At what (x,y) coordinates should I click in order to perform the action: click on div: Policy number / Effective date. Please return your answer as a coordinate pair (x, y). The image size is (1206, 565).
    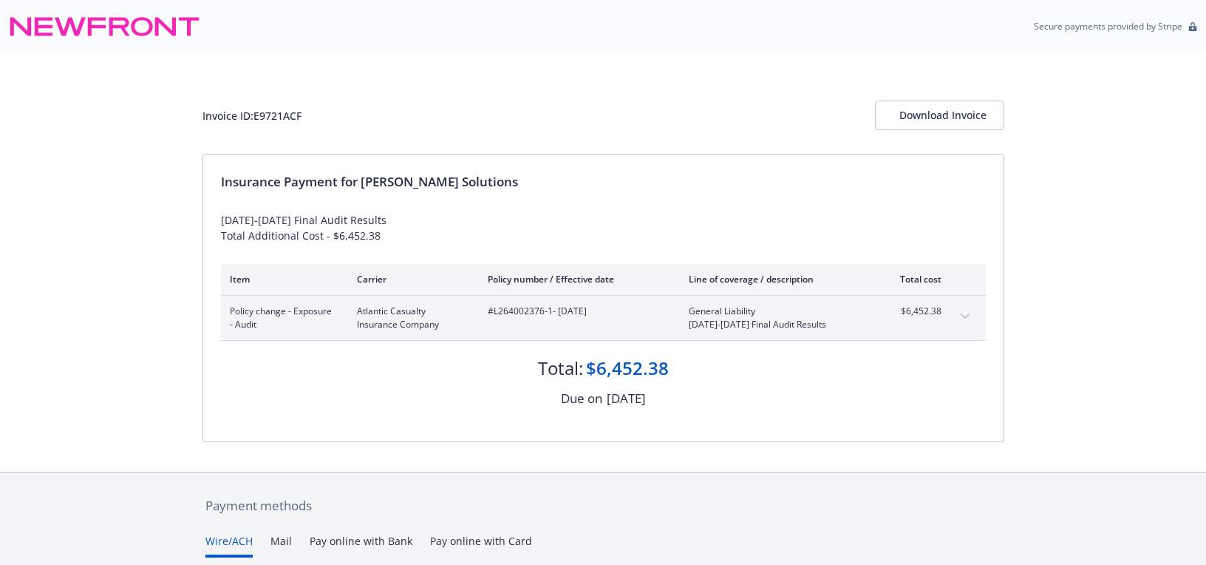
    Looking at the image, I should click on (577, 279).